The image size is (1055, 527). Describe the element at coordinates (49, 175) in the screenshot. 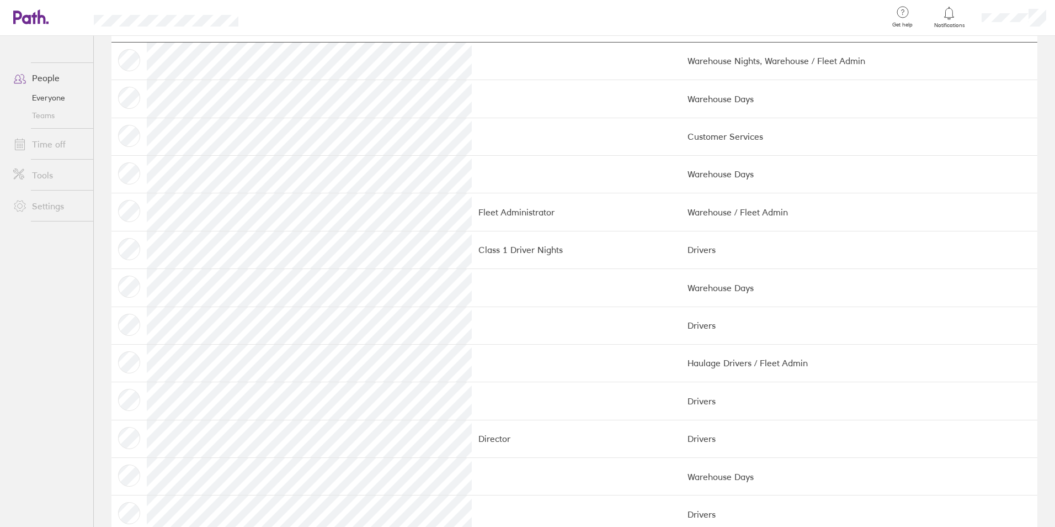

I see `a: Tools` at that location.